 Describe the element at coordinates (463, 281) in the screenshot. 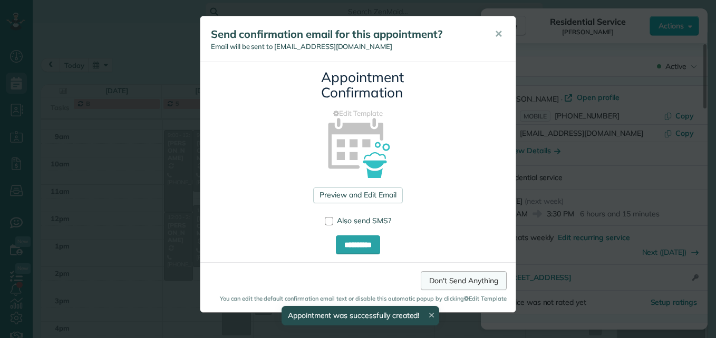

I see `a: Don't Send Anything` at that location.